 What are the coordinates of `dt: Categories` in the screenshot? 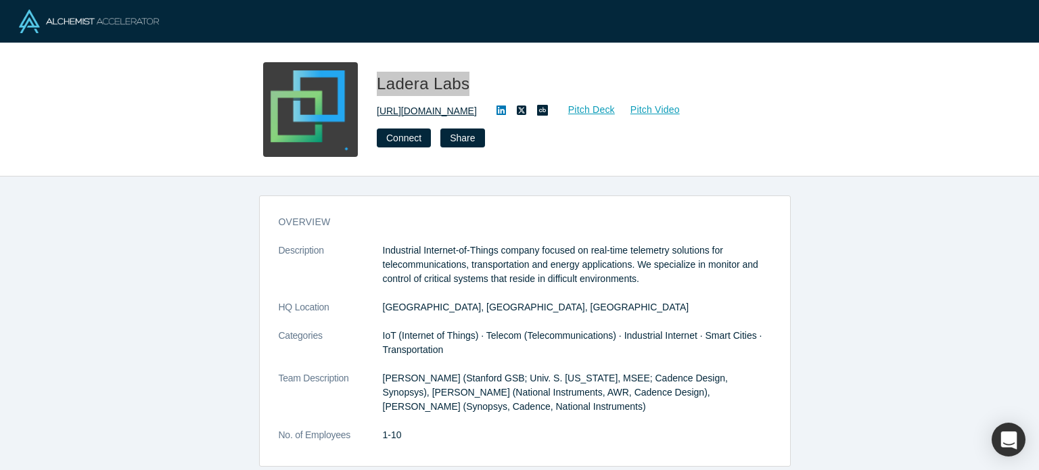 It's located at (331, 350).